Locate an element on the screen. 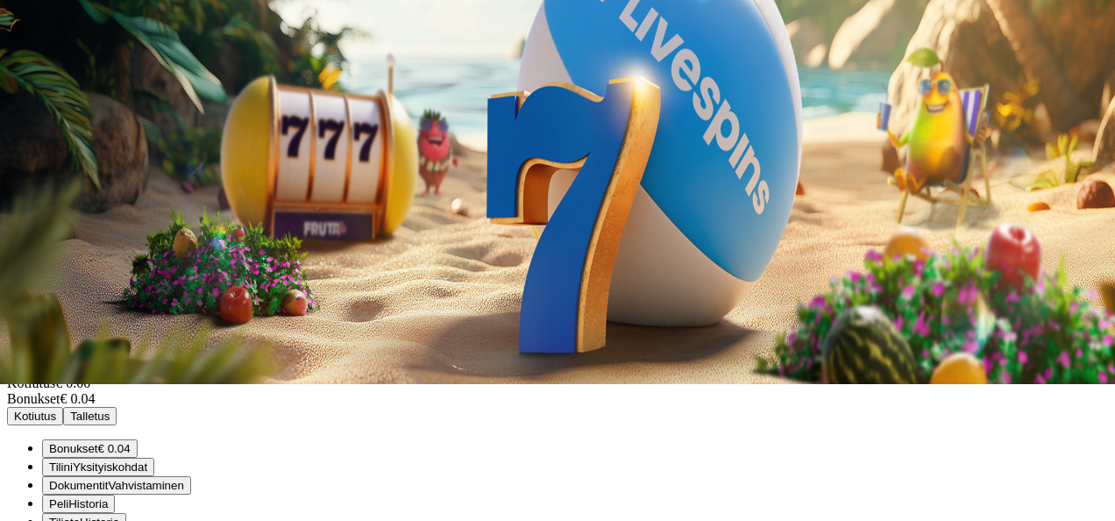 The image size is (1115, 521). button: 777 iconPeliHistoria is located at coordinates (78, 503).